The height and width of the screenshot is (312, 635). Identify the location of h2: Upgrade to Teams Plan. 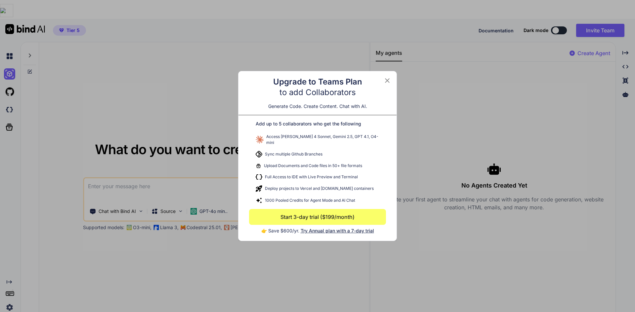
(317, 82).